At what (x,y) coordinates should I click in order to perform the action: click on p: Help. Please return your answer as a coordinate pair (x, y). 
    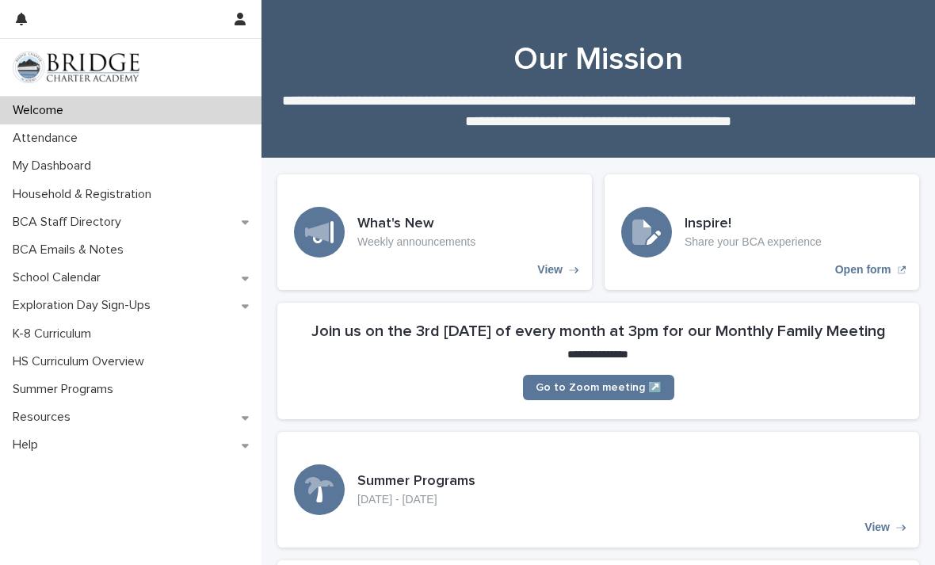
    Looking at the image, I should click on (29, 445).